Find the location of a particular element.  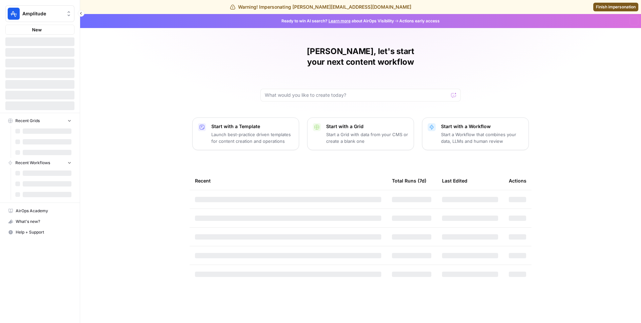

p: Start a Grid with data from your CMS or create a blank one is located at coordinates (367, 138).